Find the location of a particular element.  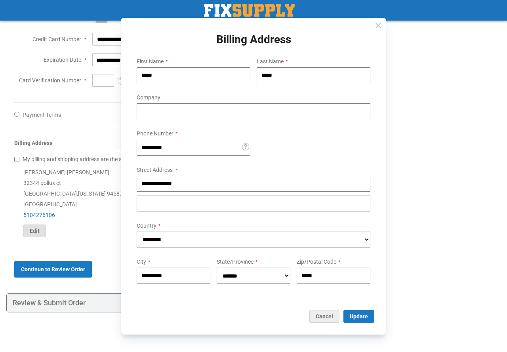

span: Payment Terms is located at coordinates (42, 115).